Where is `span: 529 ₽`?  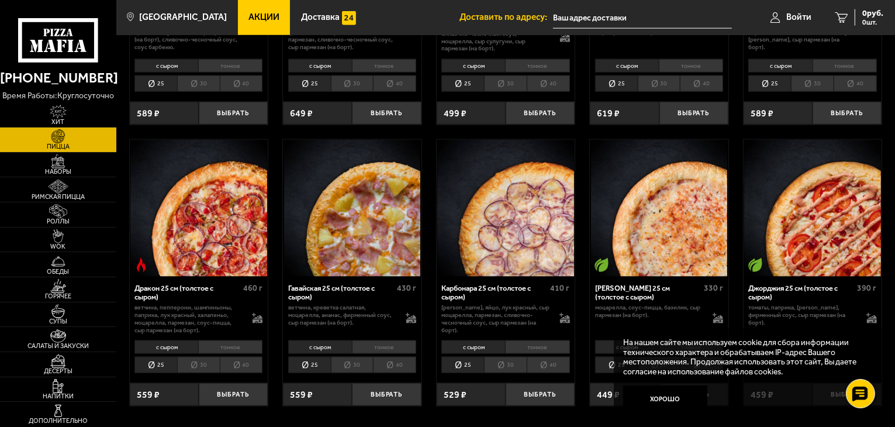
span: 529 ₽ is located at coordinates (455, 395).